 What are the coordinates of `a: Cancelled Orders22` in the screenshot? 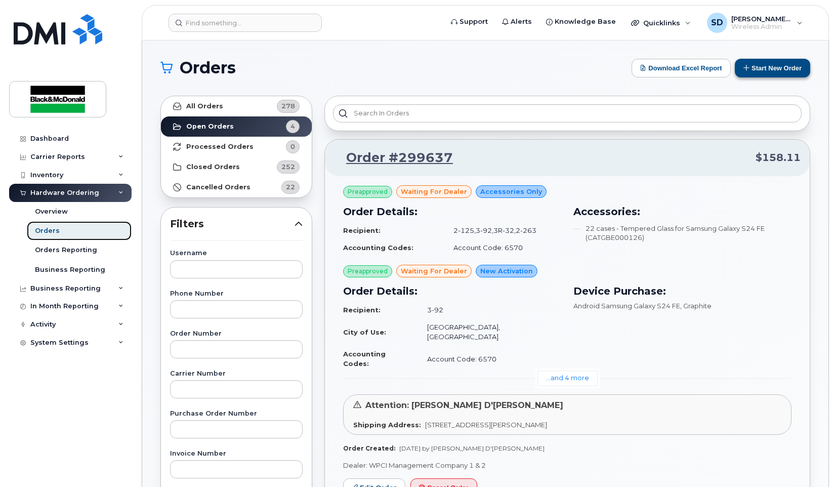 It's located at (236, 187).